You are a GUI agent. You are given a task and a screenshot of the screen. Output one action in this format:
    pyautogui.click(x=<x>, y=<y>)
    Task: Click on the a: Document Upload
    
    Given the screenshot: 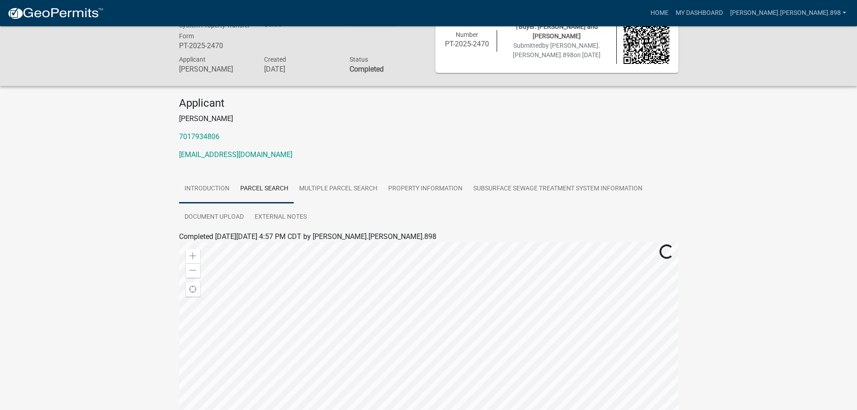 What is the action you would take?
    pyautogui.click(x=214, y=217)
    